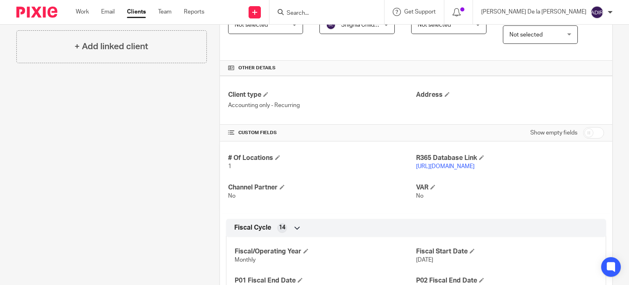  I want to click on p: Accounting only - Recurring, so click(322, 105).